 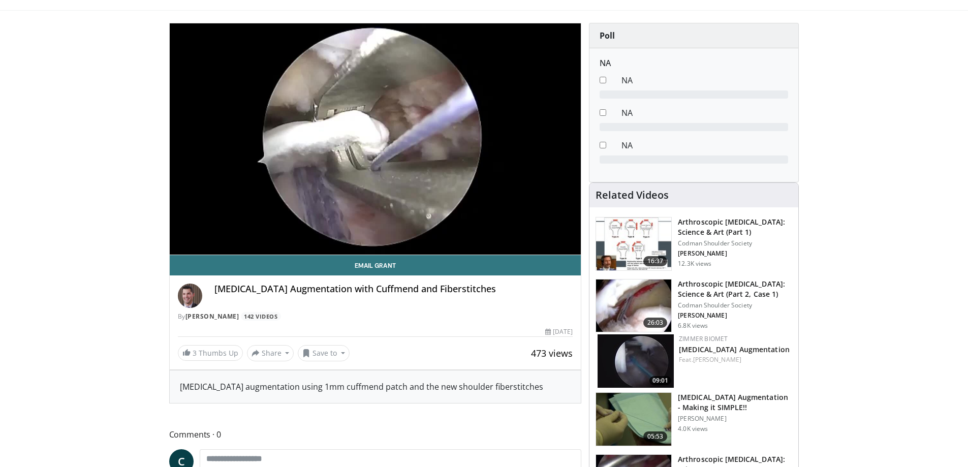 I want to click on div: Feat., so click(x=734, y=360).